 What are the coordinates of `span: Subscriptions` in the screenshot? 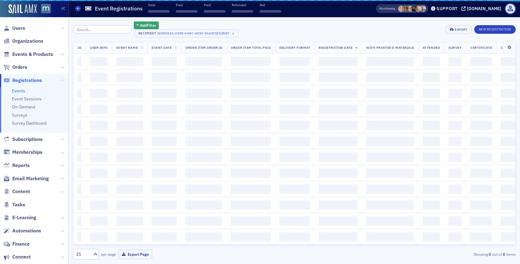 It's located at (27, 139).